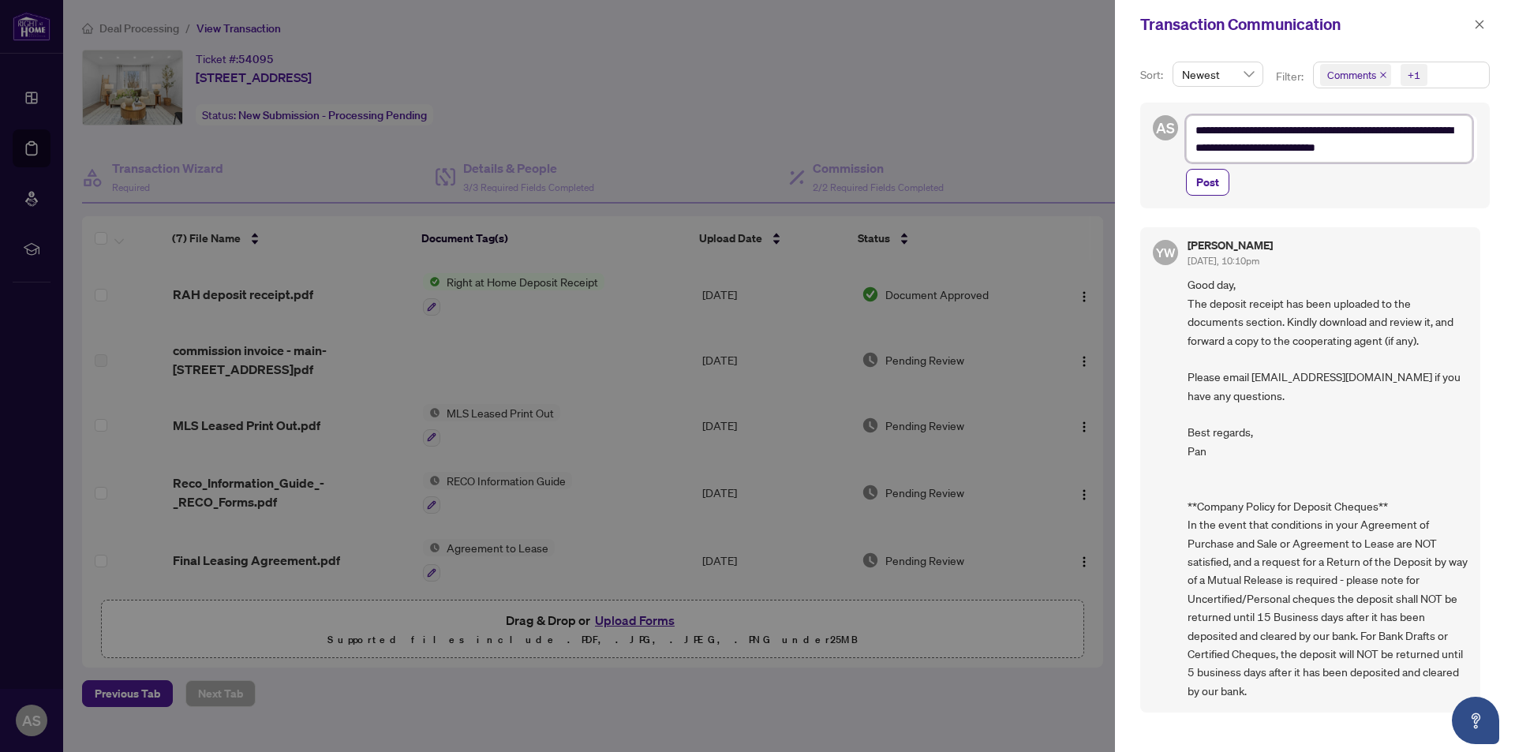 The image size is (1515, 752). I want to click on button: Post, so click(1208, 182).